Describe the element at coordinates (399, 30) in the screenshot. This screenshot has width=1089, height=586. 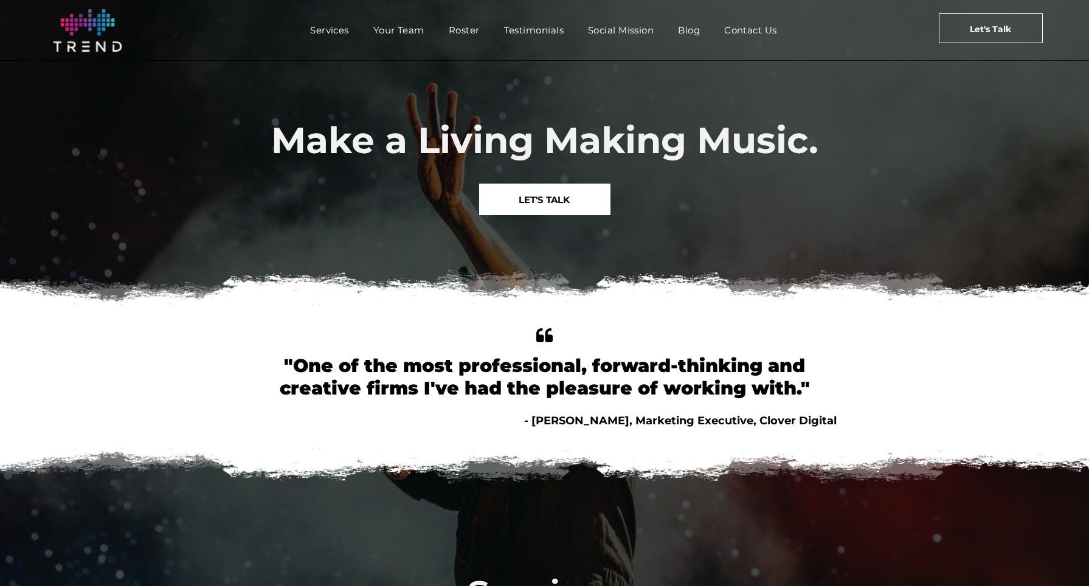
I see `a: Your Team` at that location.